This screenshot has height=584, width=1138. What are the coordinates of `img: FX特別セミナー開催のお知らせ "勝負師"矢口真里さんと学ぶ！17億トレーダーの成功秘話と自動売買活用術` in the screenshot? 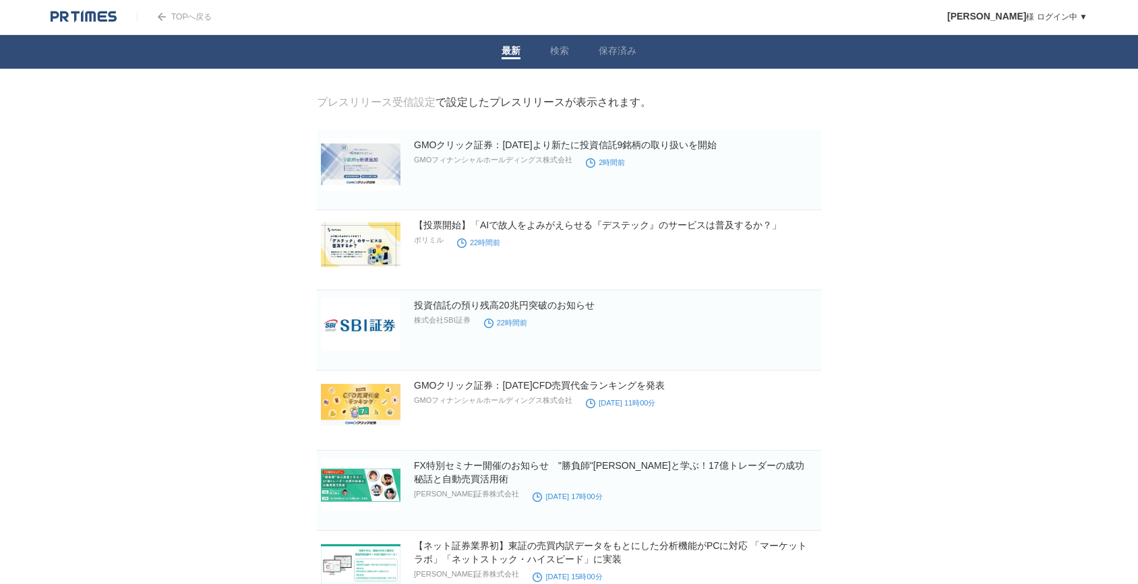 It's located at (361, 485).